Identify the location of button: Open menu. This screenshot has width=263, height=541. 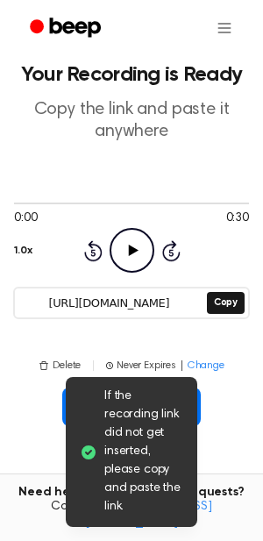
(225, 28).